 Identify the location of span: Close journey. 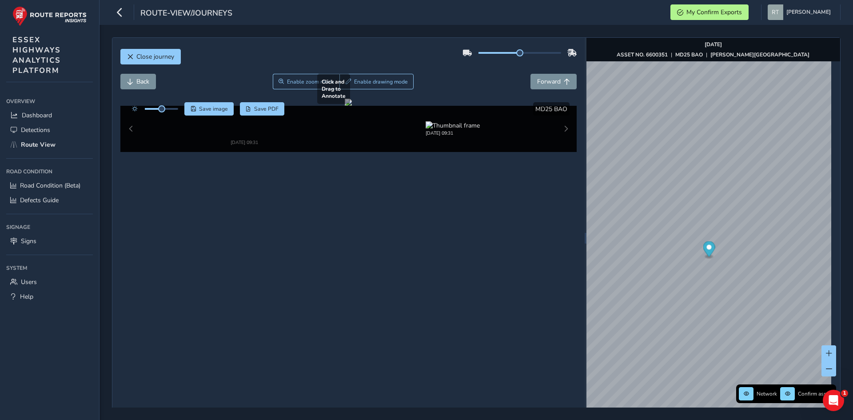
(155, 56).